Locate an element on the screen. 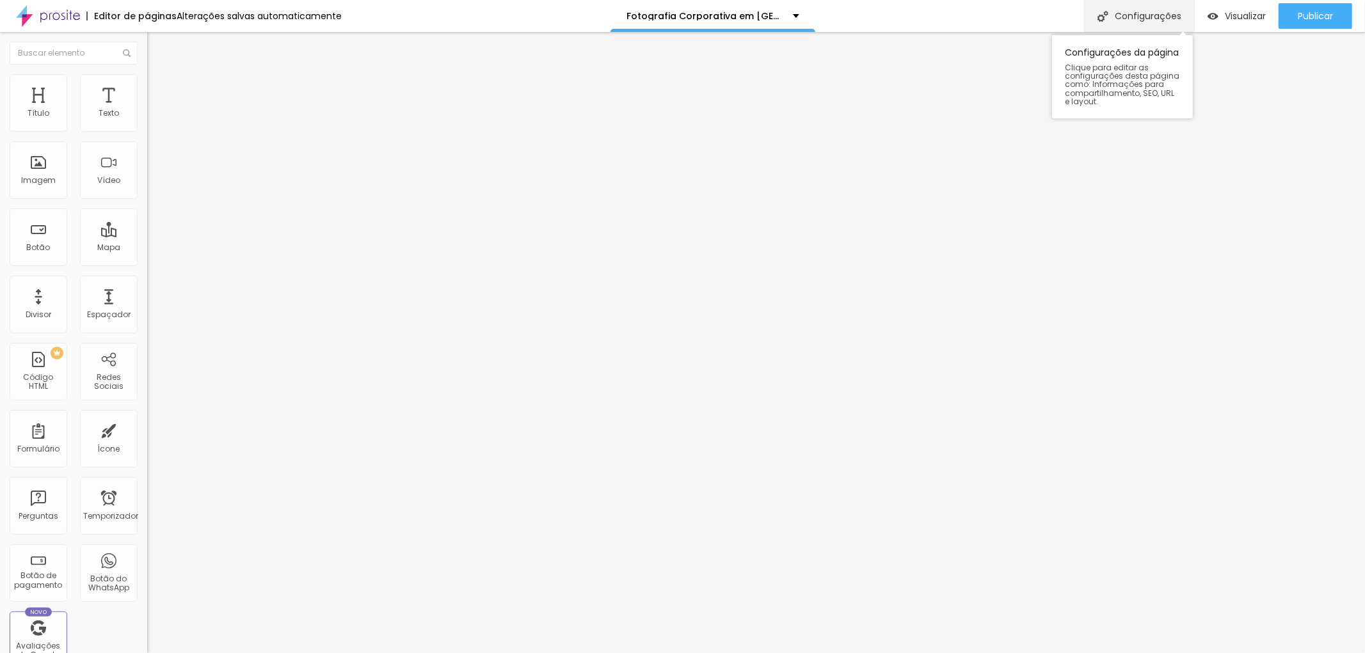 The width and height of the screenshot is (1365, 653). img: view-1.svg is located at coordinates (1213, 16).